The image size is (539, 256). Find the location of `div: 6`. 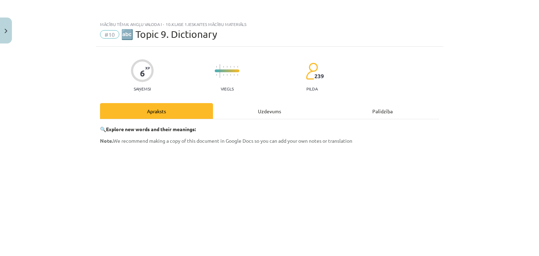

div: 6 is located at coordinates (142, 73).